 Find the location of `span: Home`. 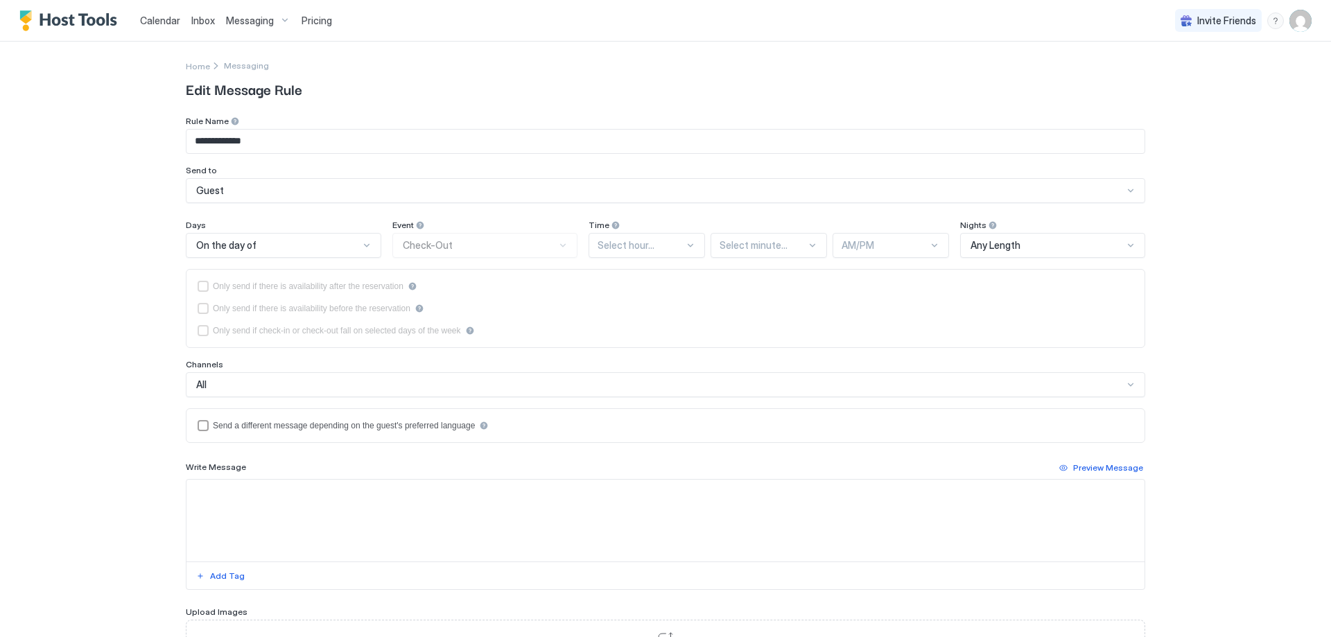

span: Home is located at coordinates (198, 66).